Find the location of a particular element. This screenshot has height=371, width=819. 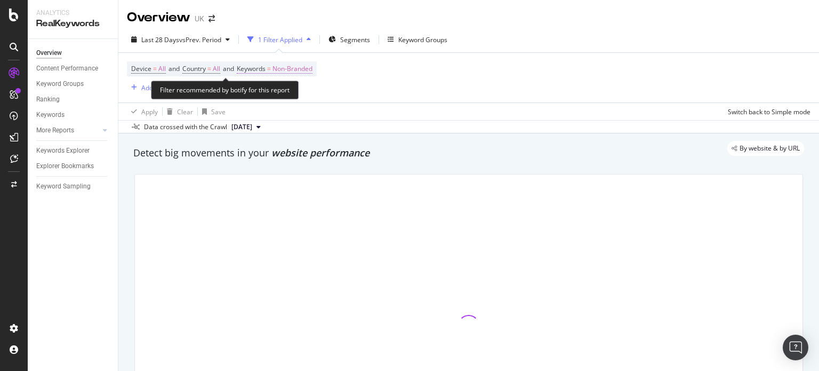

button: Switch back to Simple mode is located at coordinates (767, 112).